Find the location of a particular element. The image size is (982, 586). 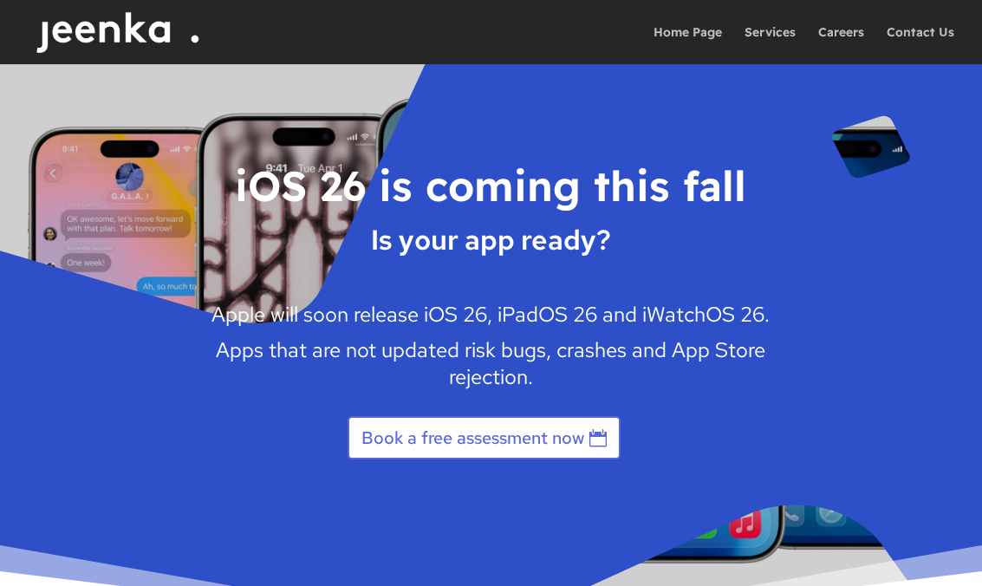

a: Home Page is located at coordinates (687, 45).